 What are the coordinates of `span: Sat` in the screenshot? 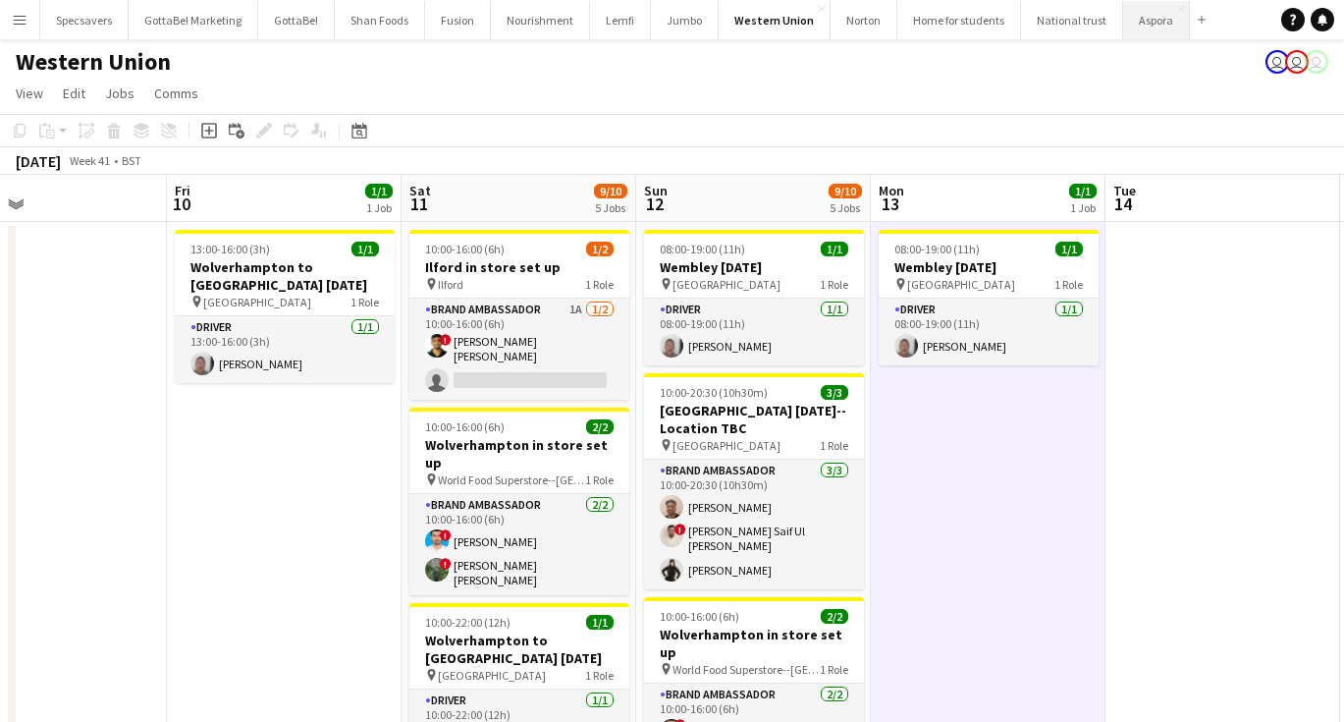 It's located at (420, 191).